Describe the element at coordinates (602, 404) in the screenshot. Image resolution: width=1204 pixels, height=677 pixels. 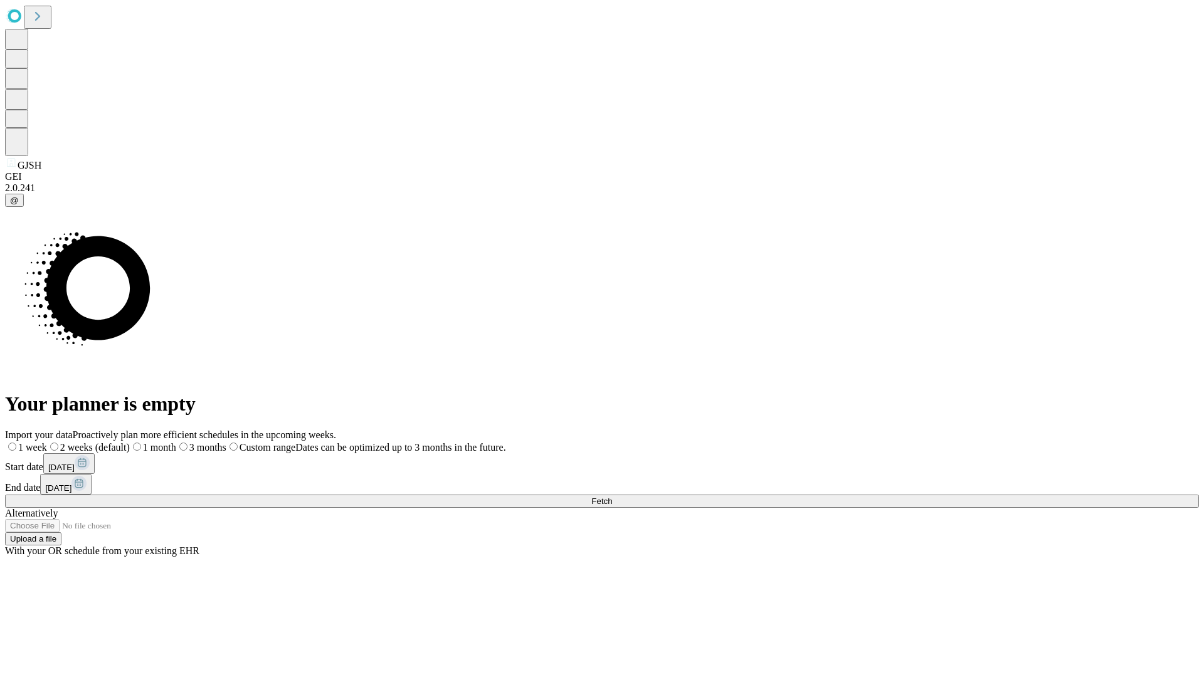
I see `h1: Your planner is empty` at that location.